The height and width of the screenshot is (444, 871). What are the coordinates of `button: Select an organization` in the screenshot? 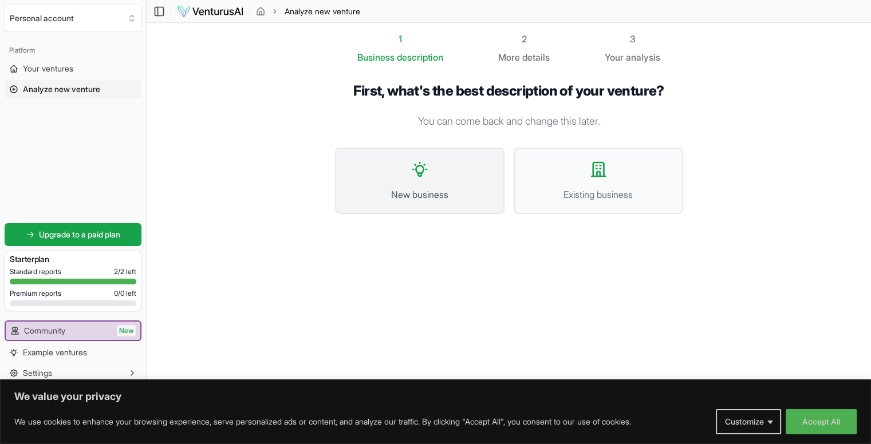 It's located at (73, 18).